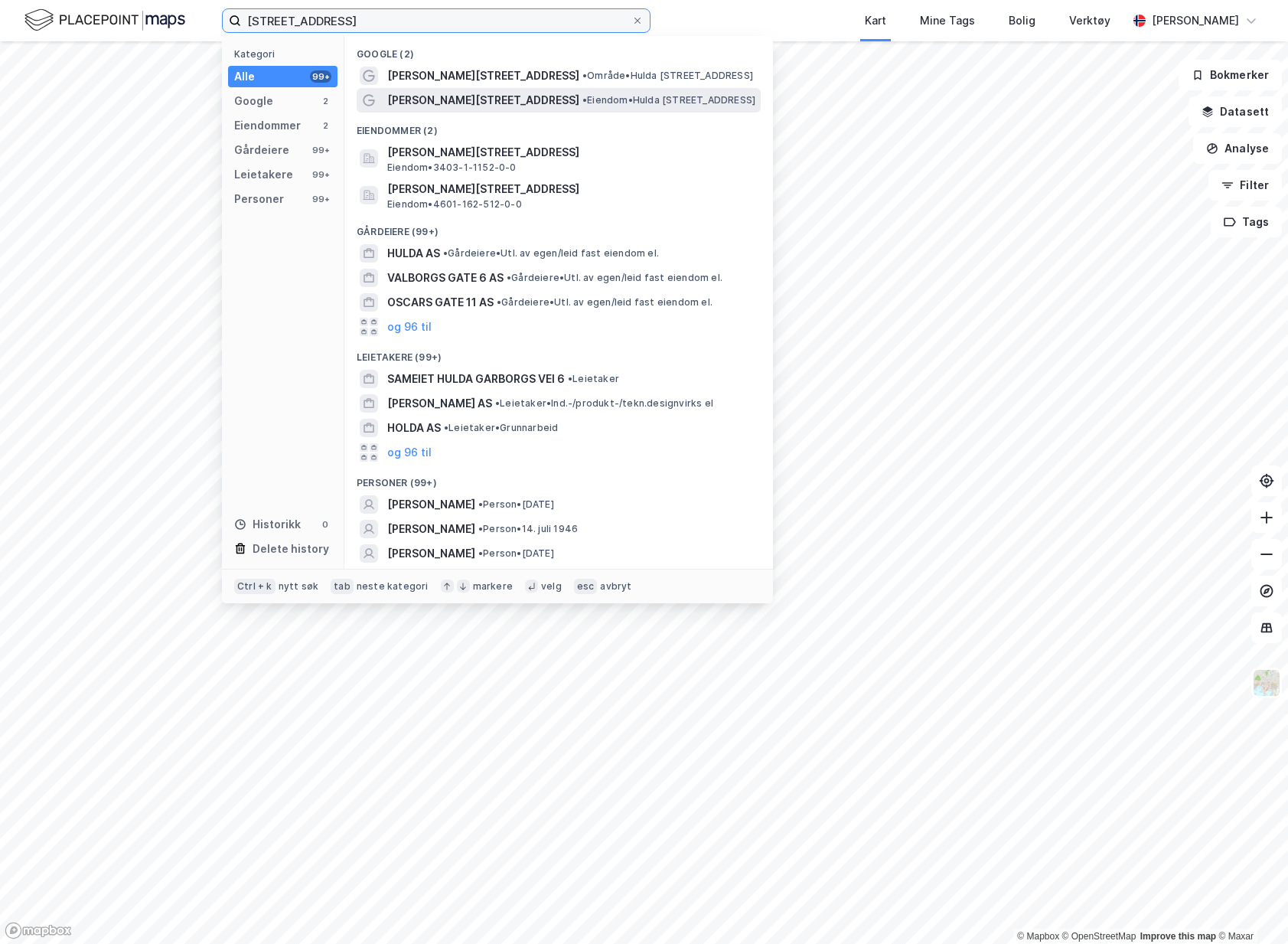 This screenshot has height=944, width=1288. What do you see at coordinates (528, 529) in the screenshot?
I see `span: Person • 14. juli 1946` at bounding box center [528, 529].